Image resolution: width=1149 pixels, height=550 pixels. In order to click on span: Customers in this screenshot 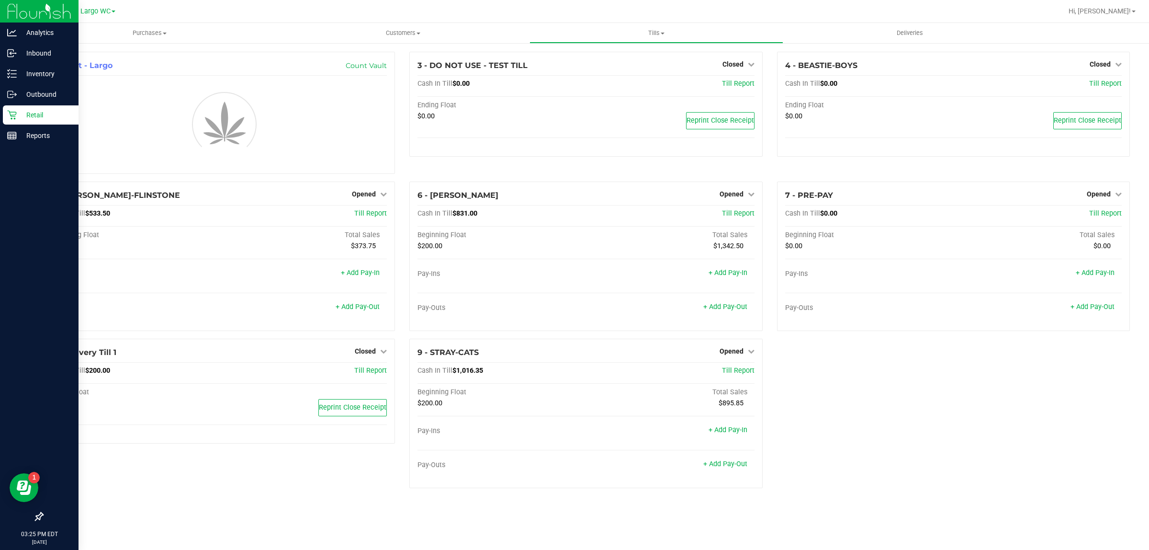, I will do `click(403, 33)`.